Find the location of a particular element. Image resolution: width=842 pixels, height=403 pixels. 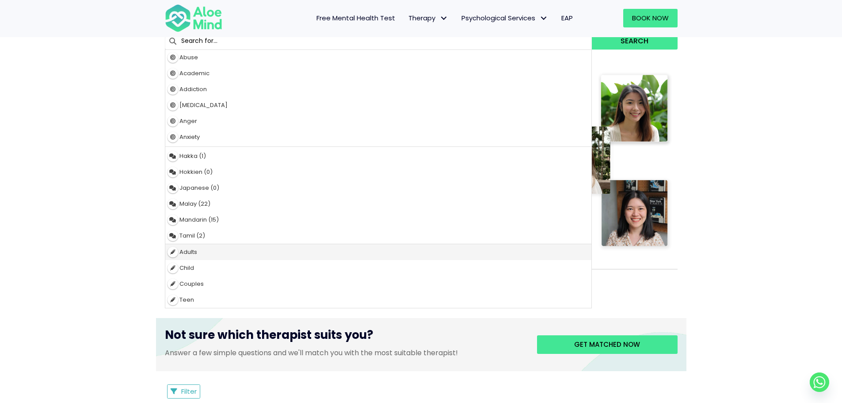

span: Japanese (0) is located at coordinates (199, 187).